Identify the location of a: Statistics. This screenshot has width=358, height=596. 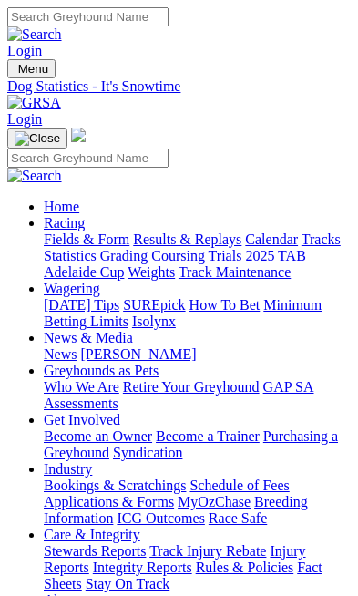
(70, 255).